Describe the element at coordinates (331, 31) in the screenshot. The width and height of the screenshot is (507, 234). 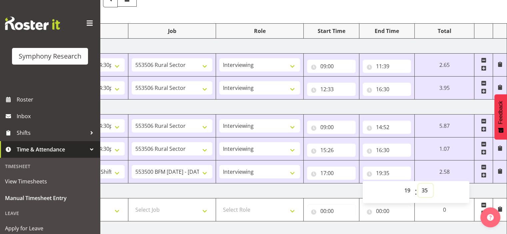
I see `div: Start Time` at that location.